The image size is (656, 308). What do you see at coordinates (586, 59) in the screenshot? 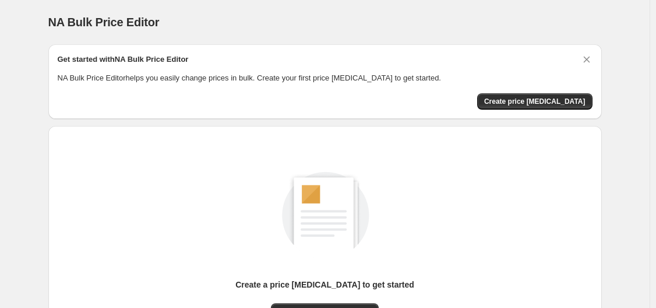
I see `button: Dismiss card` at bounding box center [586, 59].